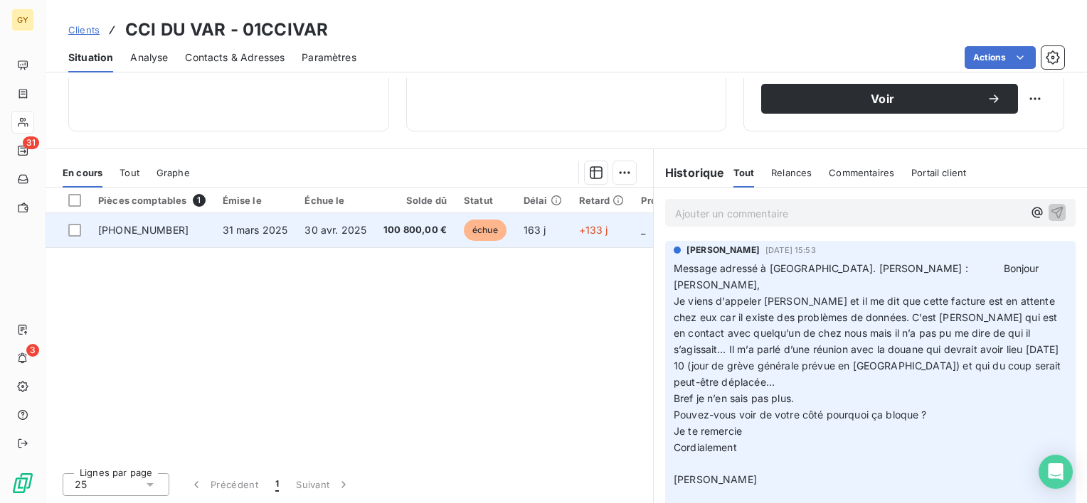  Describe the element at coordinates (708, 431) in the screenshot. I see `span: Je te remercie` at that location.